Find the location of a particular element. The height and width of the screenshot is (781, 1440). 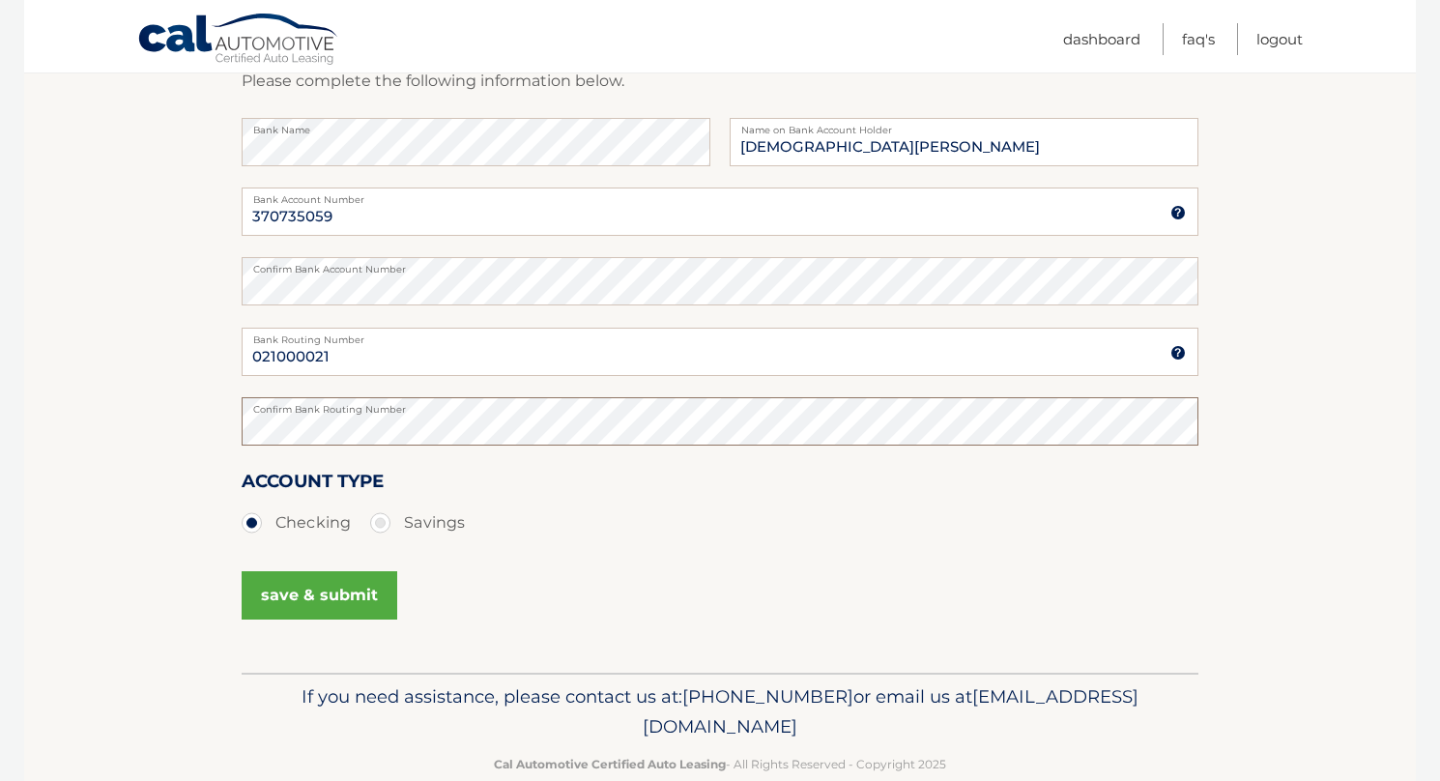

label: Name on Bank Account Holder is located at coordinates (964, 126).